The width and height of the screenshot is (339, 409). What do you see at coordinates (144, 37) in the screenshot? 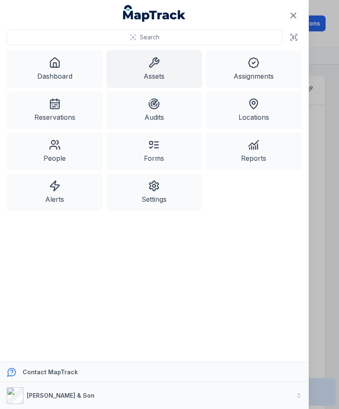
I see `button: Search` at bounding box center [144, 37].